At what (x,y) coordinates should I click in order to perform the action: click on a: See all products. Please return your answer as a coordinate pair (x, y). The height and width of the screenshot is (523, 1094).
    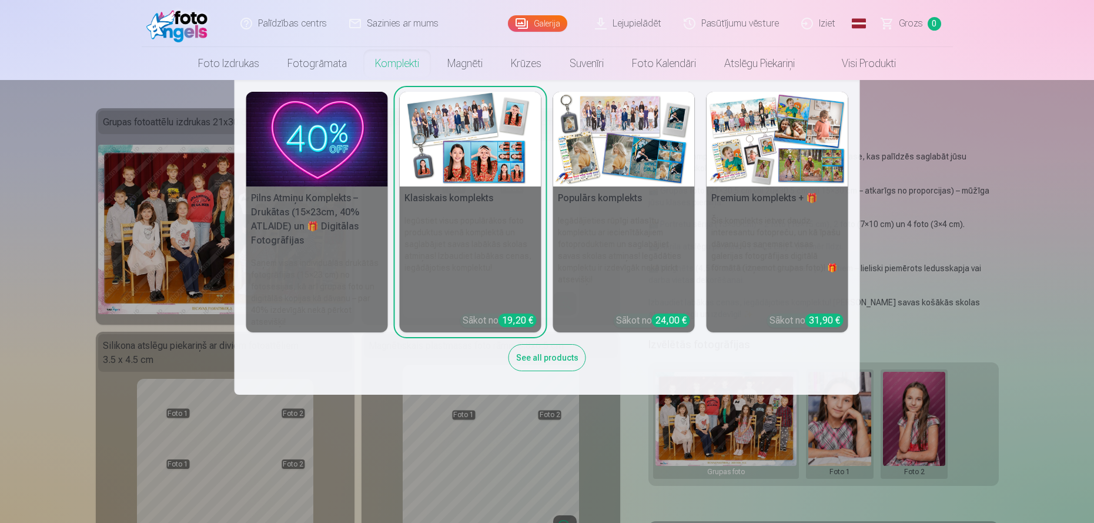
    Looking at the image, I should click on (547, 356).